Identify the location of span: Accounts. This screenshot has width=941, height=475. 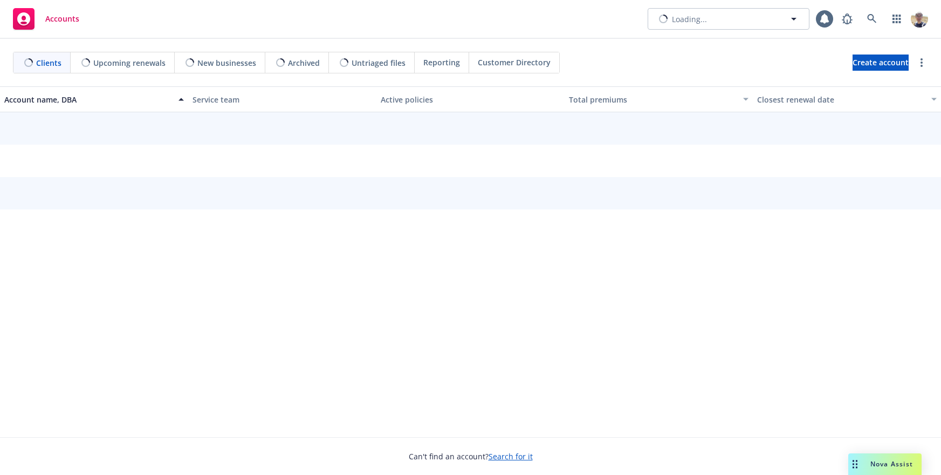
(62, 19).